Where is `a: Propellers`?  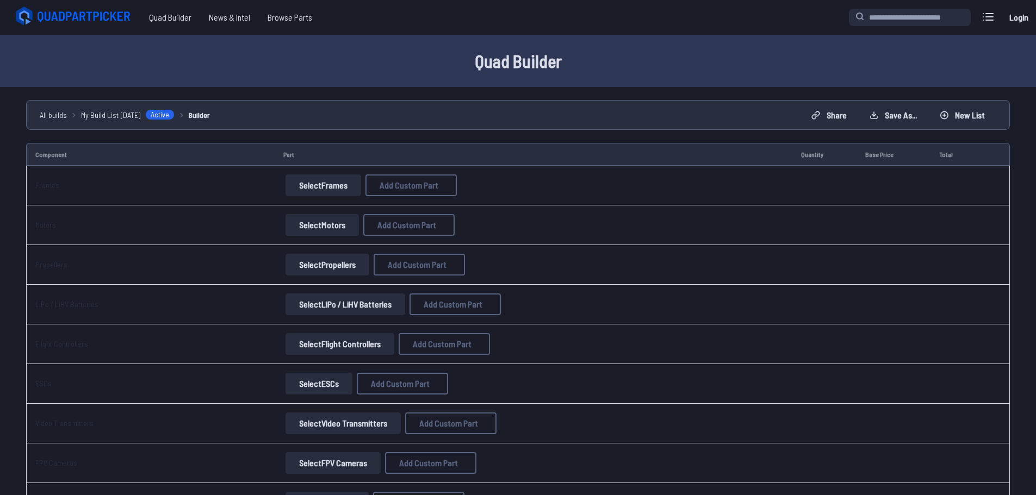 a: Propellers is located at coordinates (51, 264).